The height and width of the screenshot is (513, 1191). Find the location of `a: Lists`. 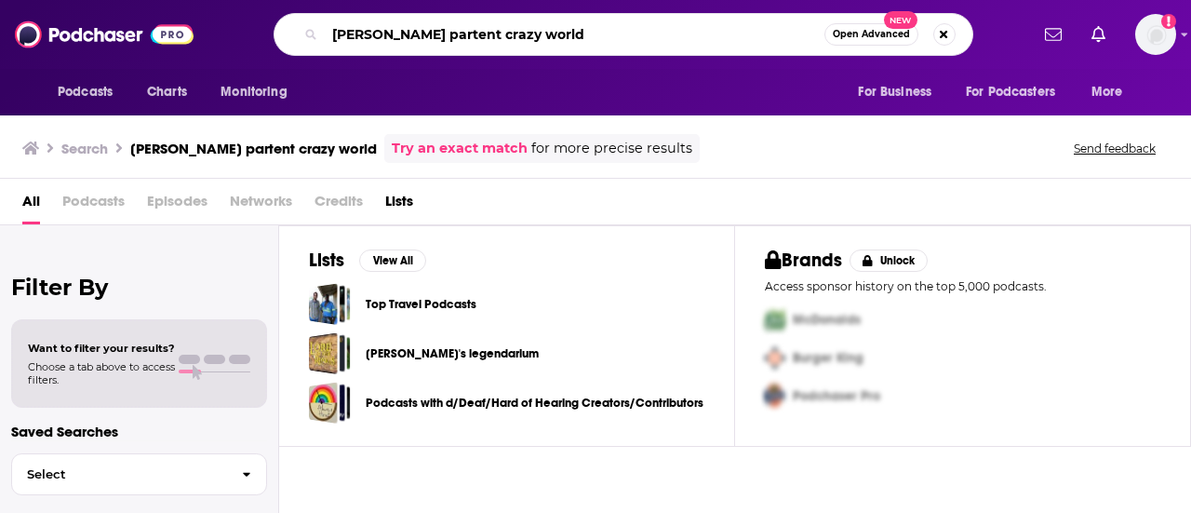

a: Lists is located at coordinates (399, 205).